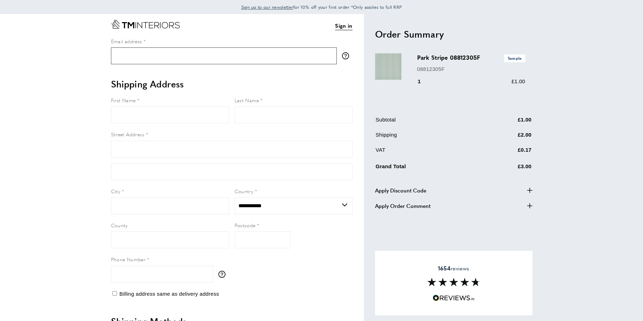  What do you see at coordinates (454, 34) in the screenshot?
I see `h2: Order Summary` at bounding box center [454, 34].